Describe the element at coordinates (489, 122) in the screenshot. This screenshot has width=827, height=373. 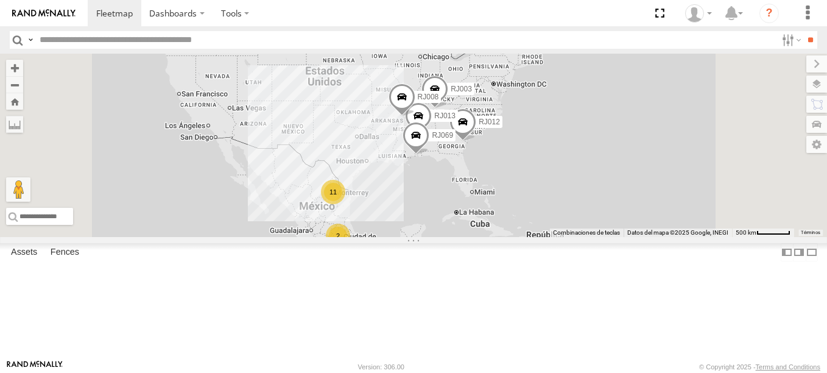
I see `span: RJ012` at that location.